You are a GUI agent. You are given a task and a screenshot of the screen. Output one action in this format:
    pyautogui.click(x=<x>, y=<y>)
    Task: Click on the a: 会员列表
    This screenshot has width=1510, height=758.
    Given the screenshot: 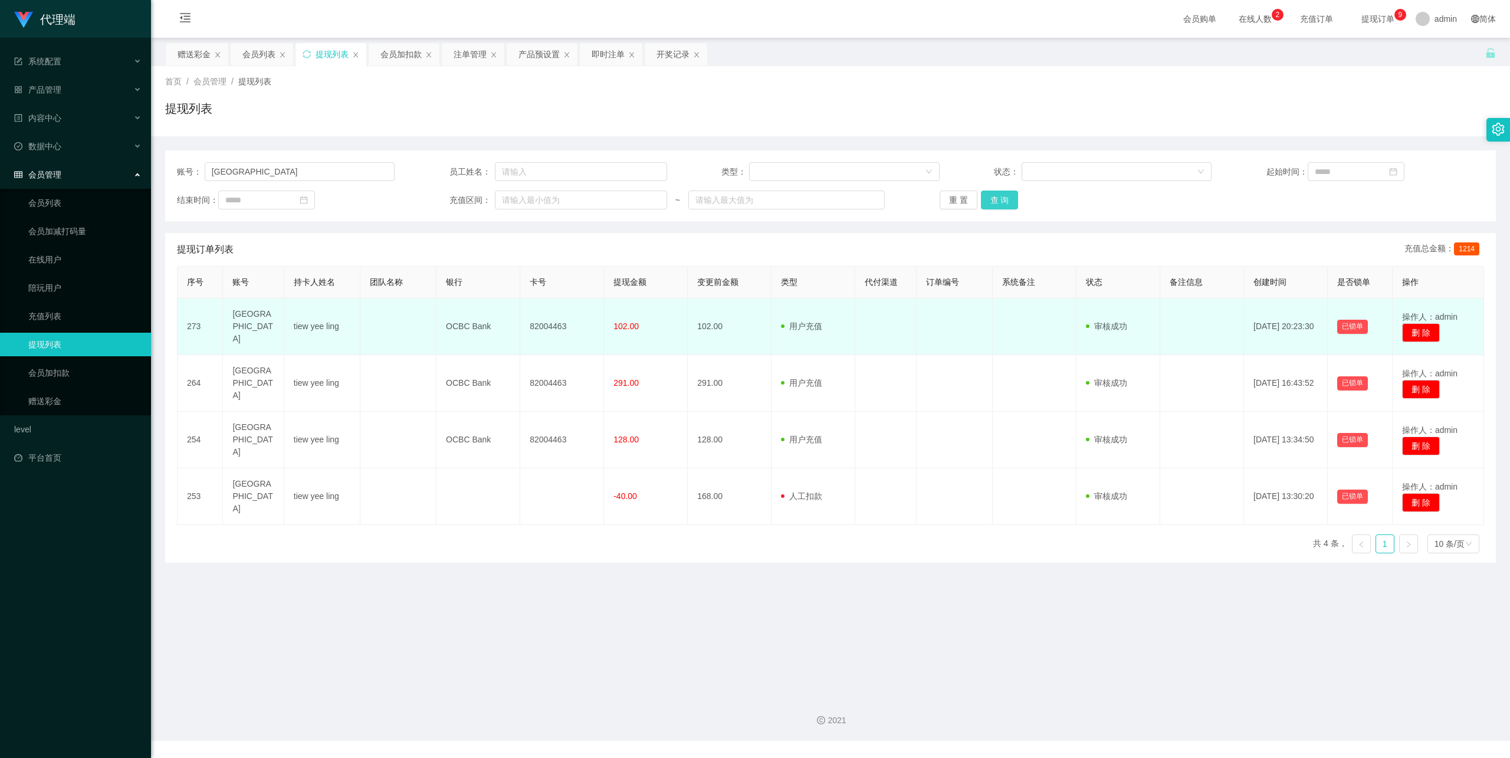 What is the action you would take?
    pyautogui.click(x=85, y=203)
    